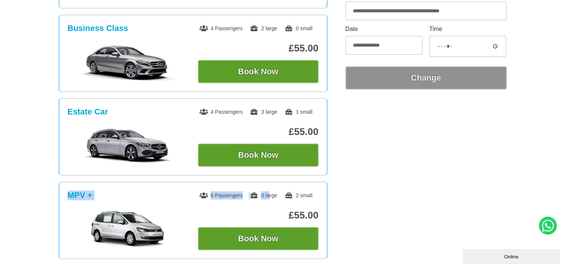 The height and width of the screenshot is (264, 565). I want to click on div: Online, so click(49, 9).